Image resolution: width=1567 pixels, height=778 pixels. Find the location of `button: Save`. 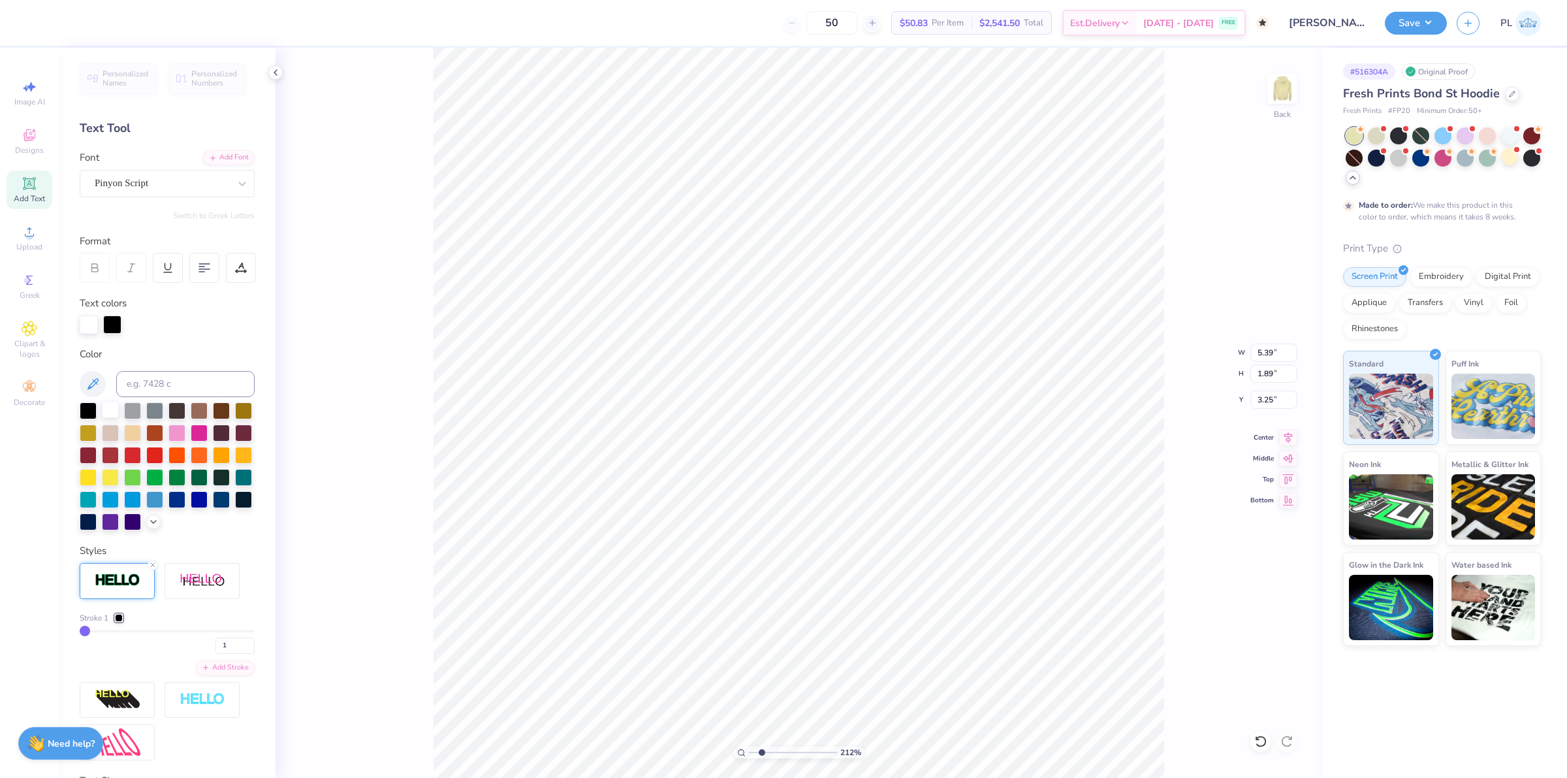

button: Save is located at coordinates (1415, 23).